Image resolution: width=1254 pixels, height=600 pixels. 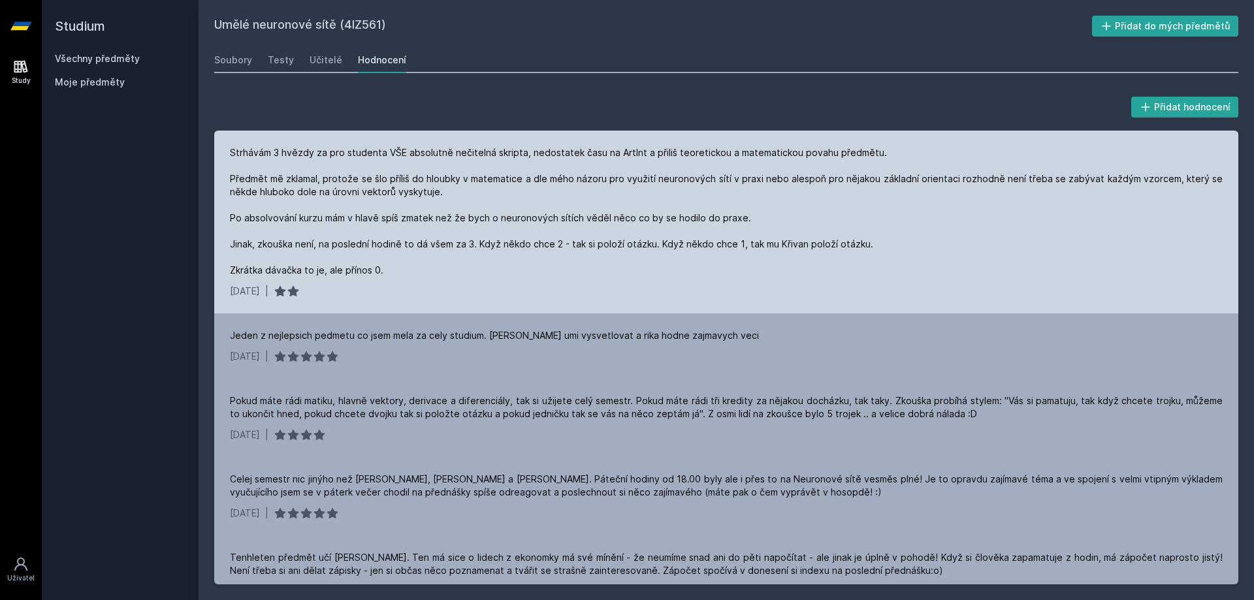 I want to click on a: Study, so click(x=21, y=72).